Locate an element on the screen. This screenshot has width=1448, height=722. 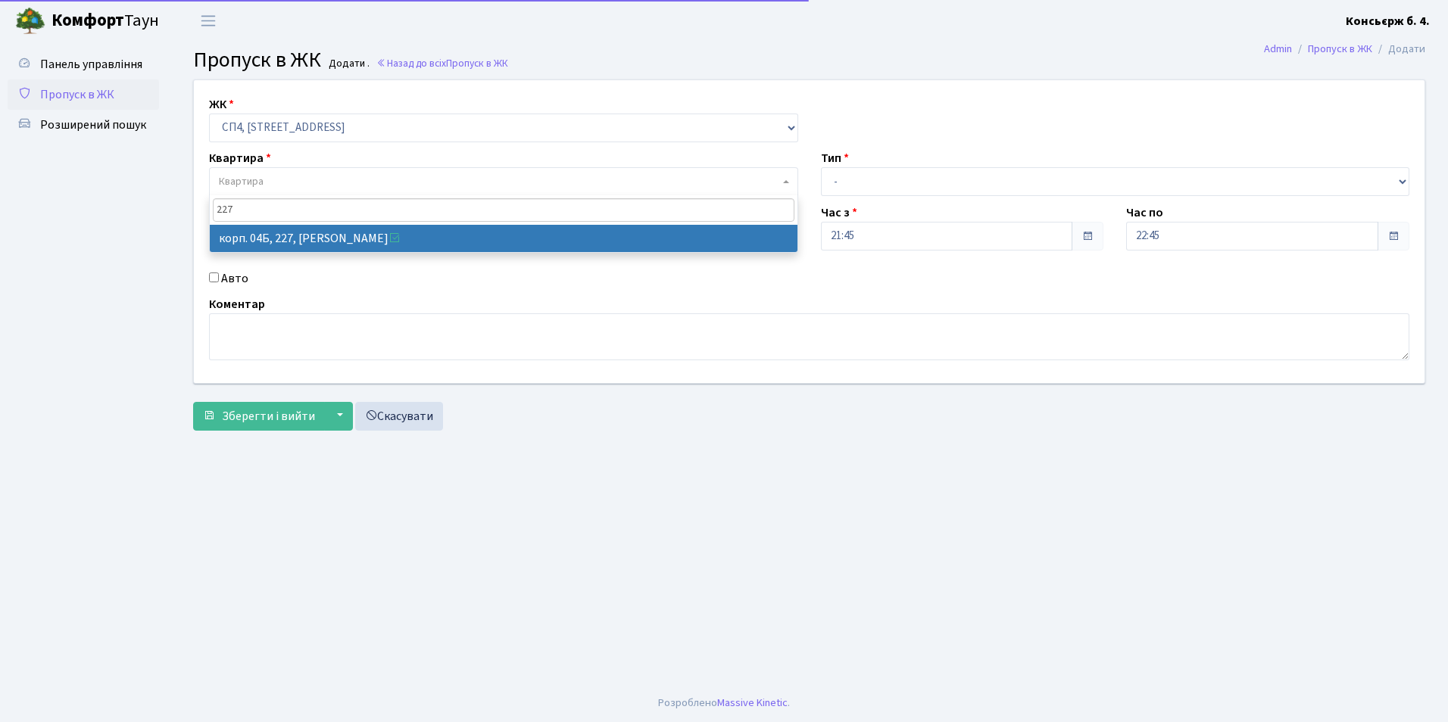
a: Admin is located at coordinates (1277, 48).